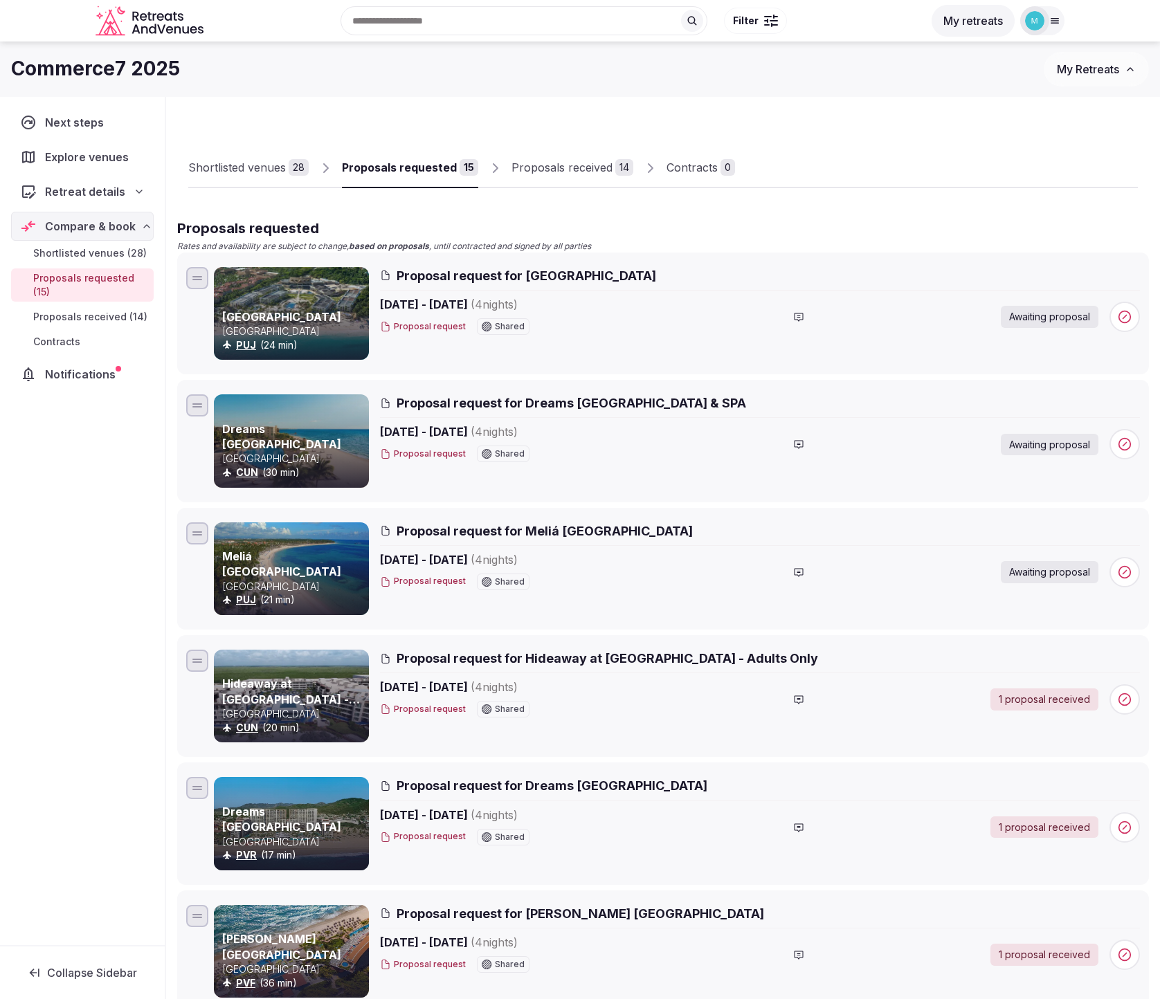 Image resolution: width=1160 pixels, height=999 pixels. What do you see at coordinates (246, 854) in the screenshot?
I see `a: PVR` at bounding box center [246, 854].